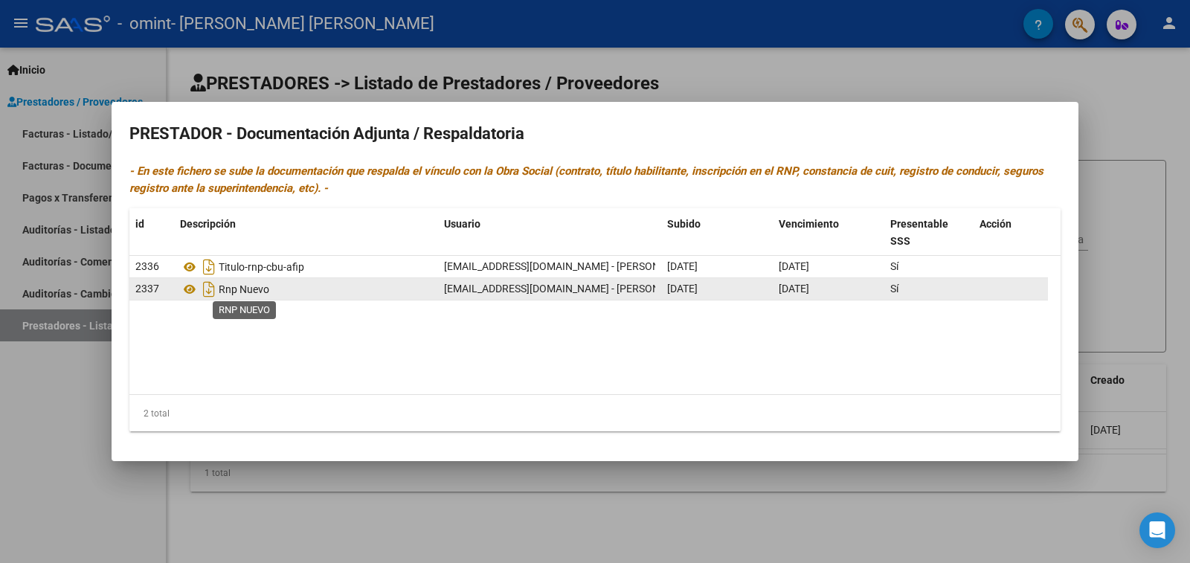 Image resolution: width=1190 pixels, height=563 pixels. I want to click on datatable-header-cell: Acción, so click(1011, 233).